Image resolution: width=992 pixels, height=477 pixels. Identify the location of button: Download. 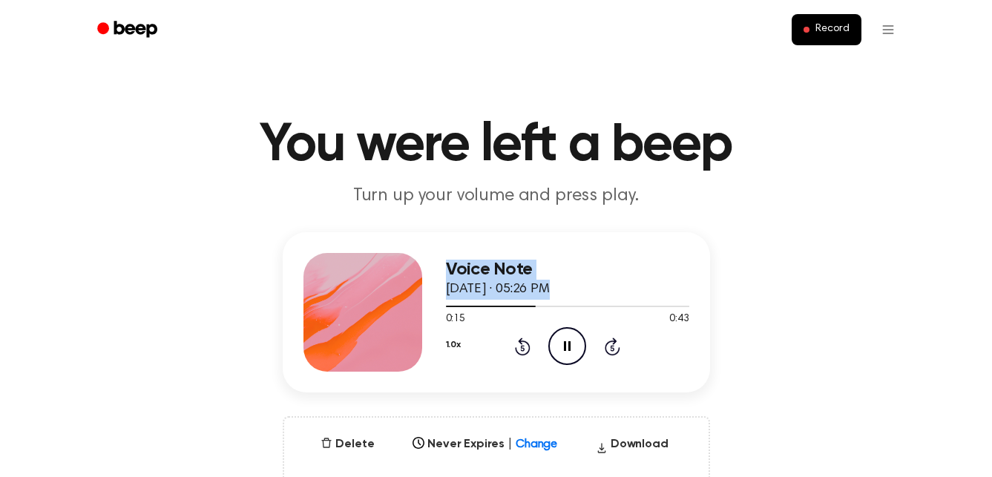
(632, 447).